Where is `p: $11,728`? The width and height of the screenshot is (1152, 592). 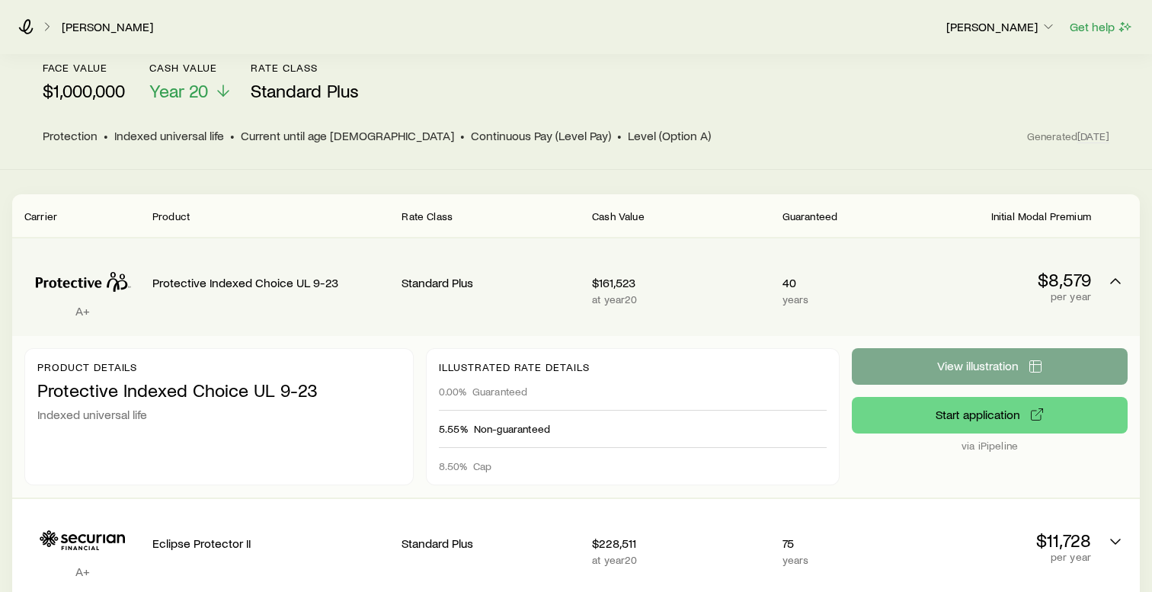
p: $11,728 is located at coordinates (1002, 540).